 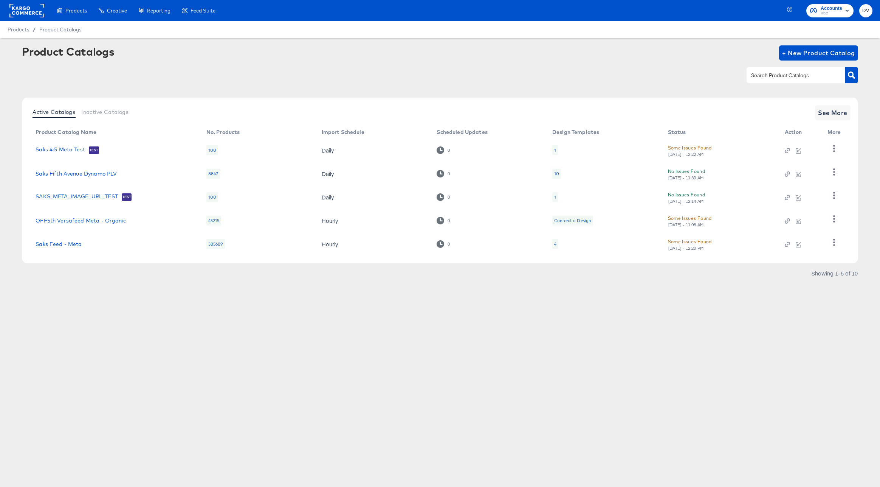 What do you see at coordinates (573, 220) in the screenshot?
I see `div: Connect a Design` at bounding box center [573, 220].